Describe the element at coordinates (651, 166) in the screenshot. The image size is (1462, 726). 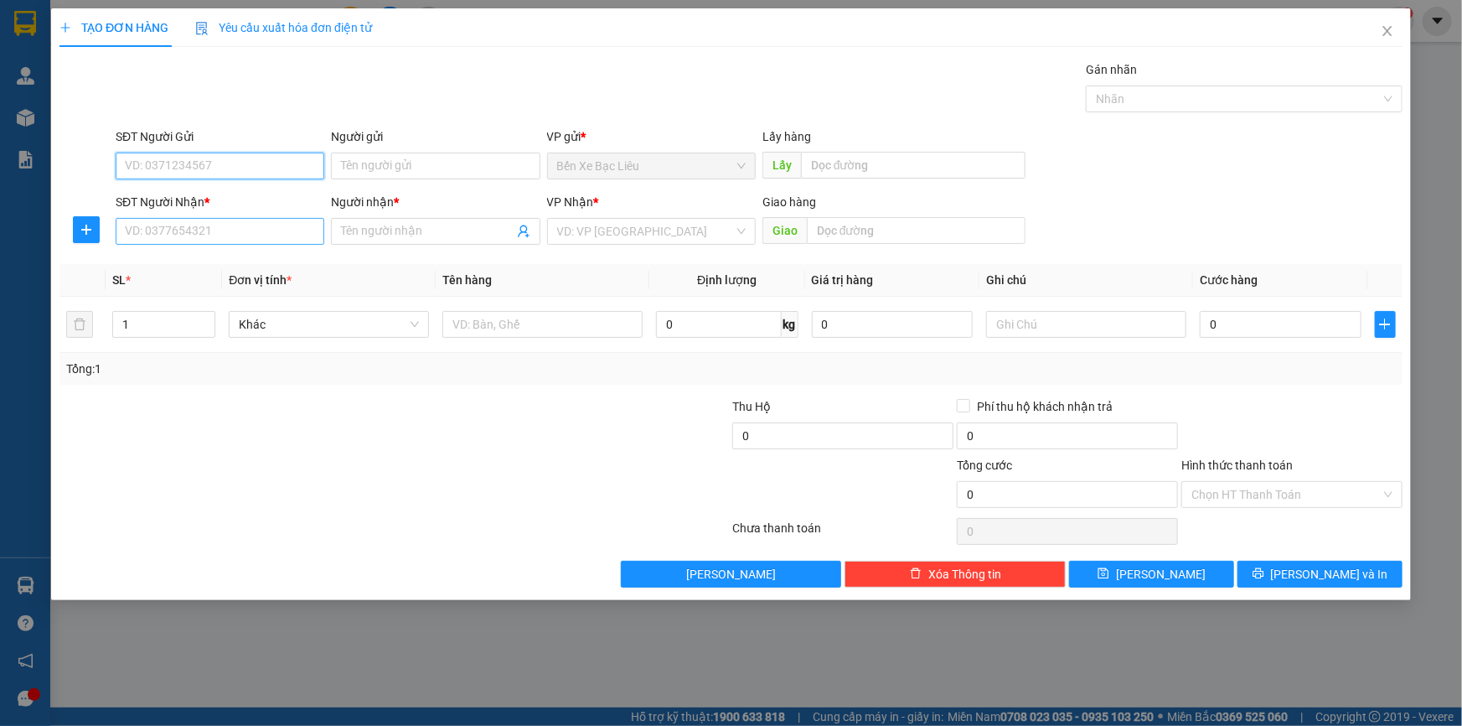
I see `span: Bến Xe Bạc Liêu` at that location.